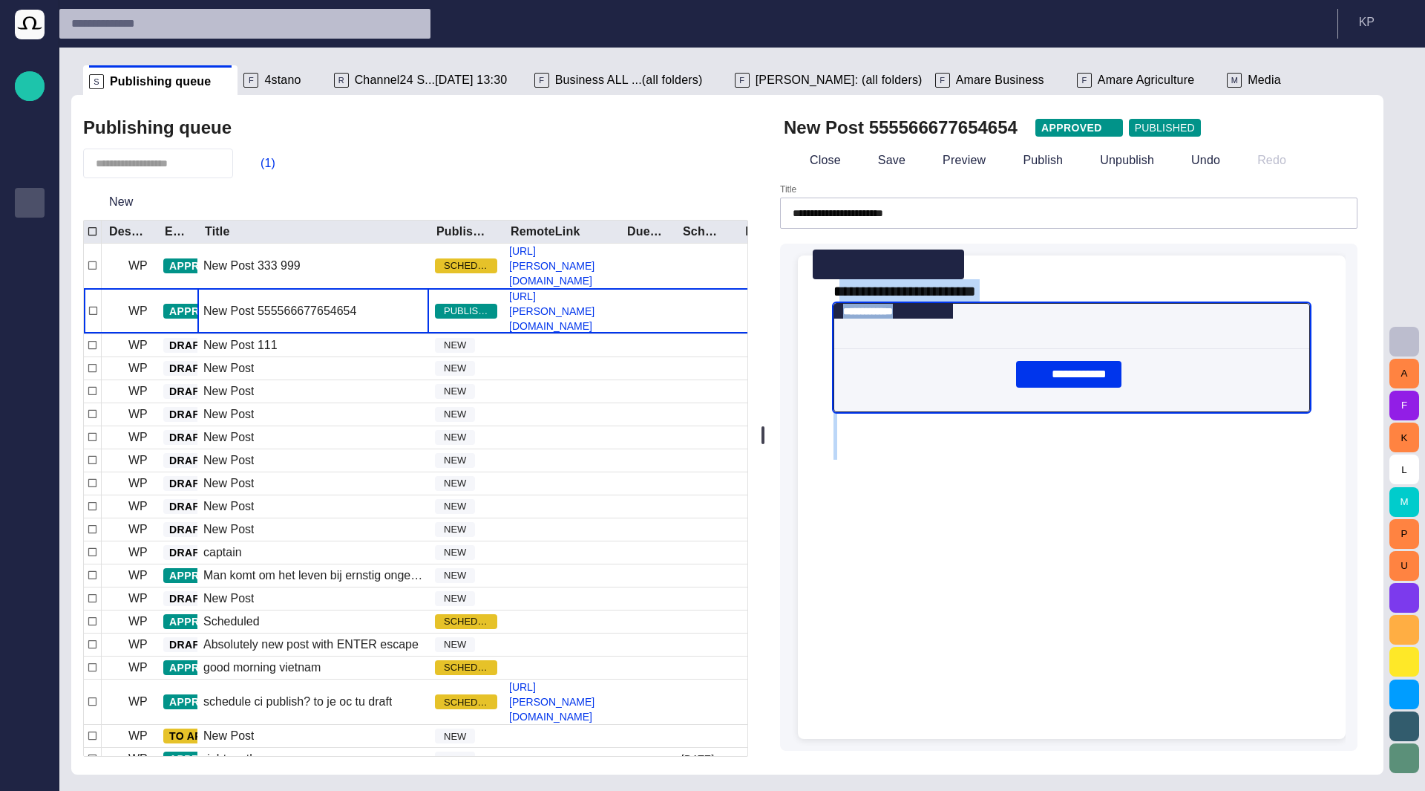  I want to click on button: K, so click(1405, 437).